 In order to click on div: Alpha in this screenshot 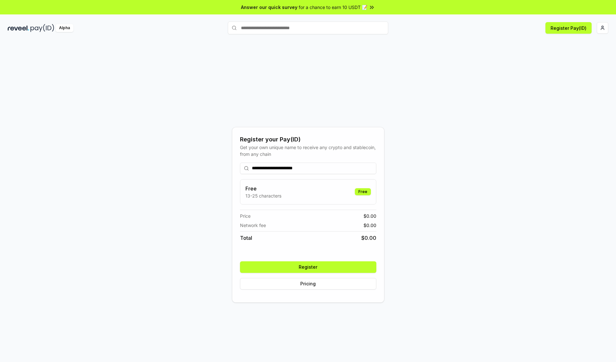, I will do `click(65, 28)`.